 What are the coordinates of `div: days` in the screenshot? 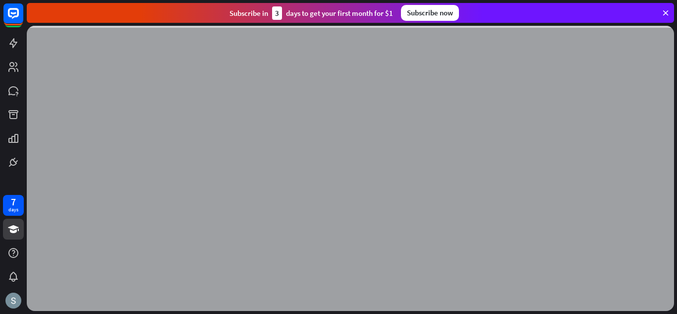 It's located at (13, 210).